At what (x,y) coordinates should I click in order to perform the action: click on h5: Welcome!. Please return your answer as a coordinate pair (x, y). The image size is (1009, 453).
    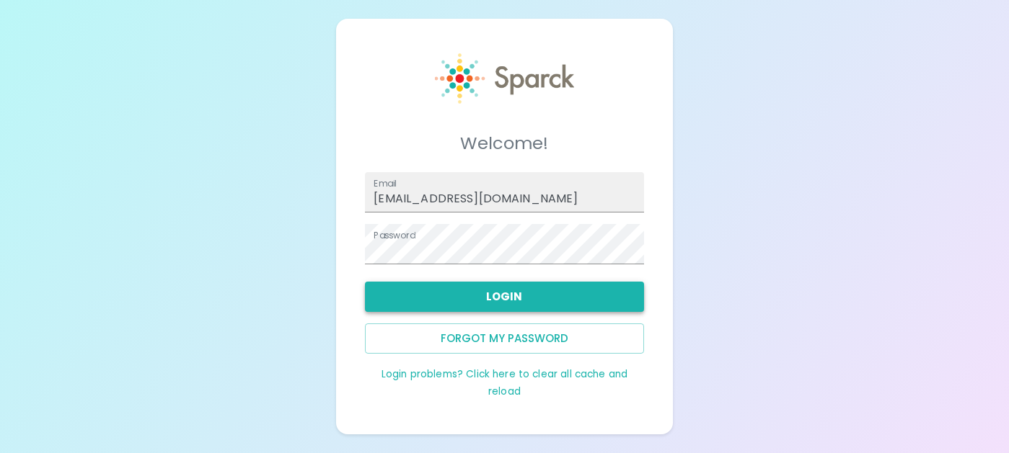
    Looking at the image, I should click on (504, 143).